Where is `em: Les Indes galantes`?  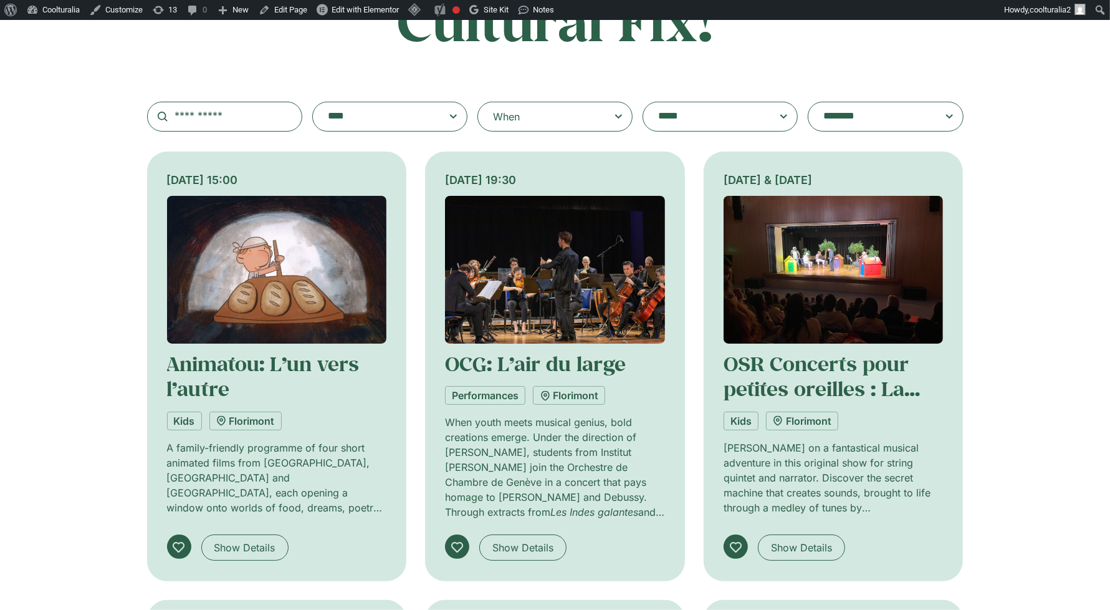 em: Les Indes galantes is located at coordinates (594, 512).